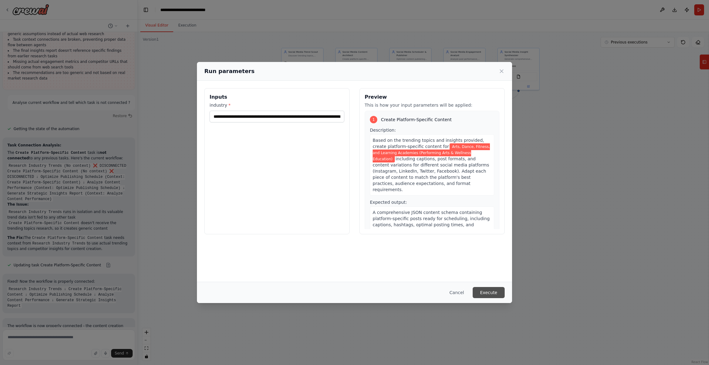  I want to click on button: Execute, so click(489, 292).